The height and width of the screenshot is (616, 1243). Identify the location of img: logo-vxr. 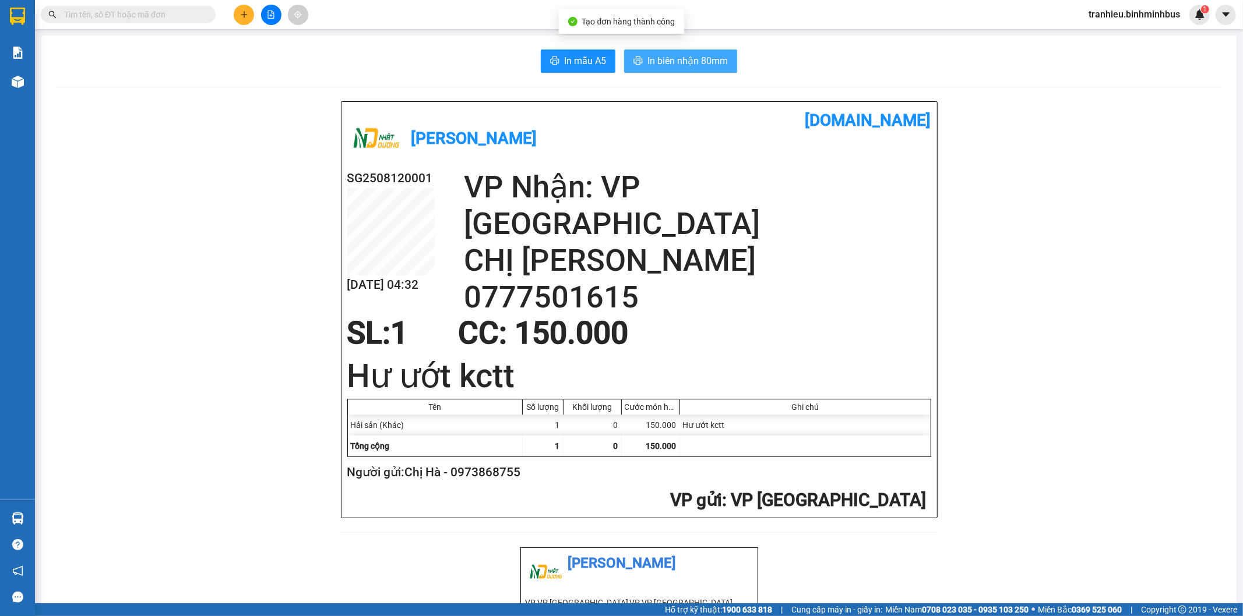
(17, 16).